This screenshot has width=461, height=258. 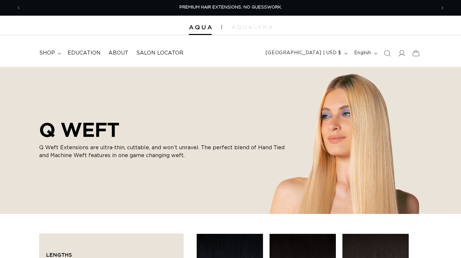 I want to click on span: Education, so click(x=84, y=53).